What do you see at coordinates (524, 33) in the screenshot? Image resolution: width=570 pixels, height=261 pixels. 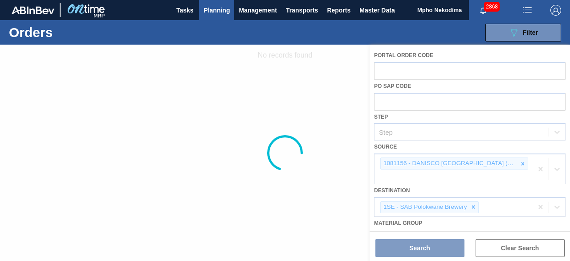 I see `button: Filter` at bounding box center [524, 33].